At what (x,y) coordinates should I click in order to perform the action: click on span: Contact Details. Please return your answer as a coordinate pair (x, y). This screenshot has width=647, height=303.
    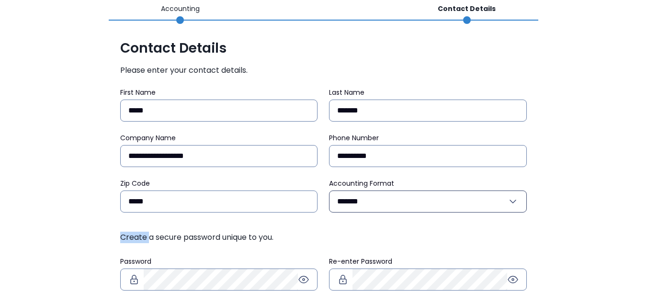
    Looking at the image, I should click on (324, 48).